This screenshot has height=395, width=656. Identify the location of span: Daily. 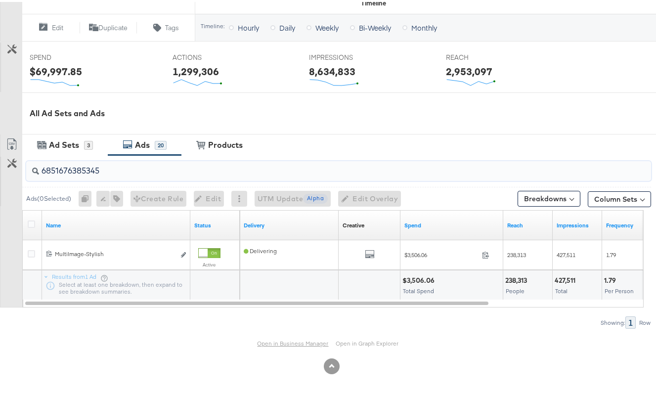
(287, 26).